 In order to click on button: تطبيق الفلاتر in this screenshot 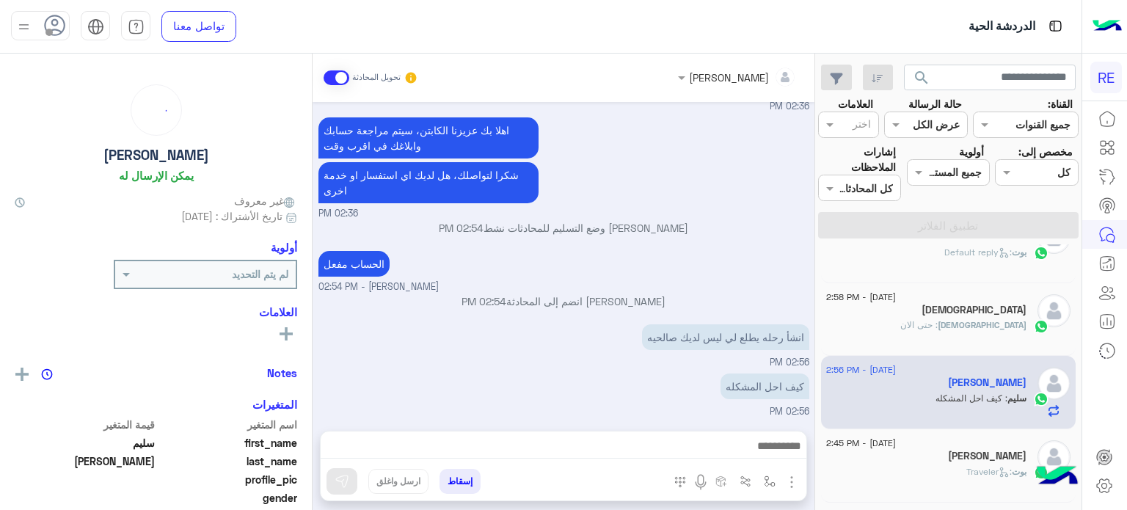, I will do `click(948, 225)`.